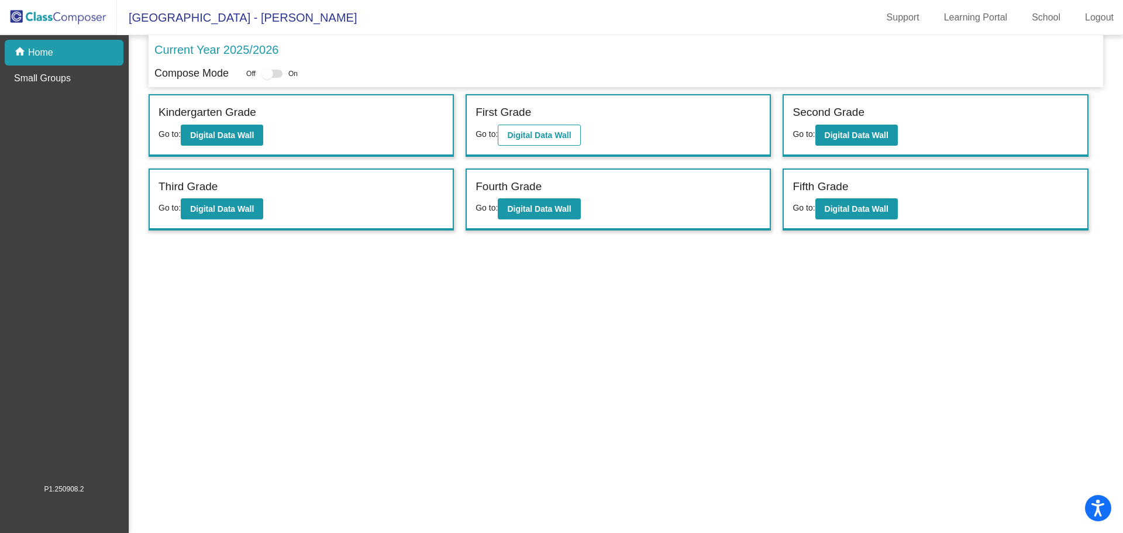 Image resolution: width=1123 pixels, height=533 pixels. What do you see at coordinates (293, 74) in the screenshot?
I see `span: On` at bounding box center [293, 74].